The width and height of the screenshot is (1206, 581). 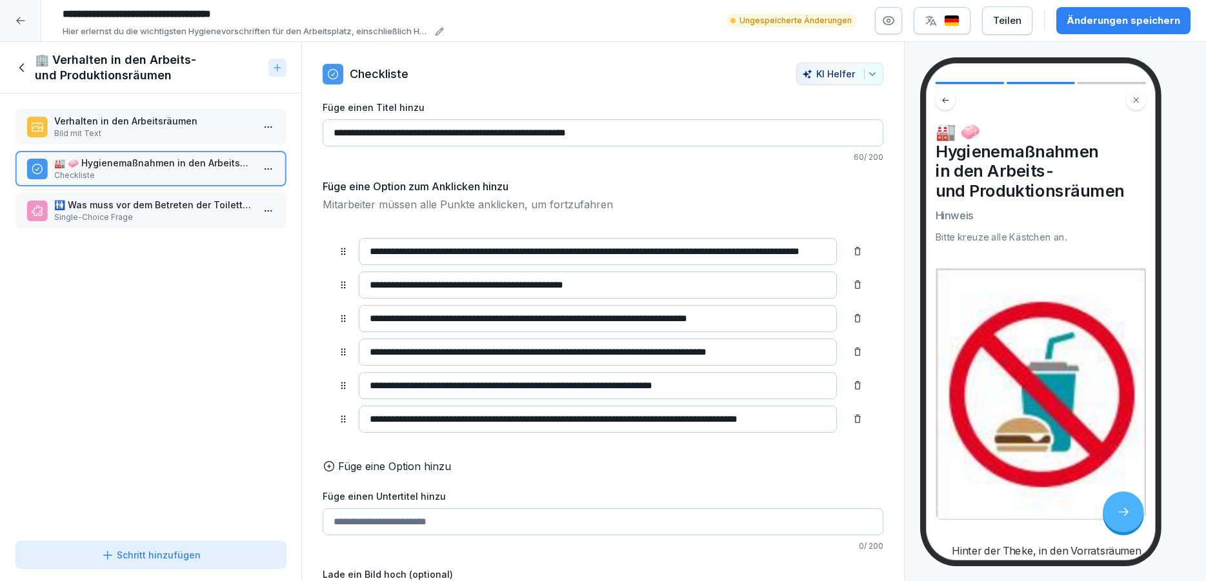 I want to click on button: Änderungen speichern, so click(x=1123, y=21).